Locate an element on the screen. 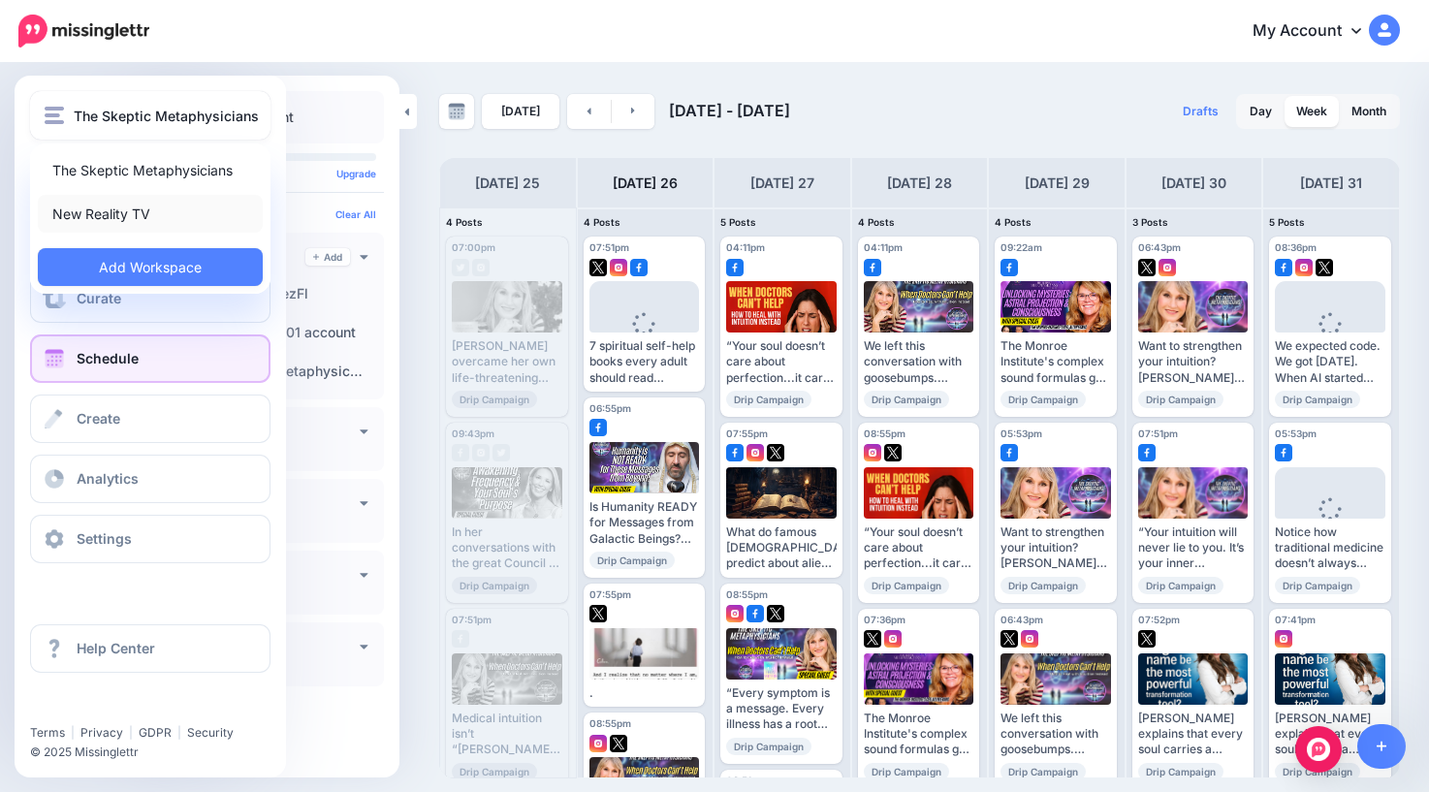 Image resolution: width=1429 pixels, height=792 pixels. a: My Account is located at coordinates (1317, 31).